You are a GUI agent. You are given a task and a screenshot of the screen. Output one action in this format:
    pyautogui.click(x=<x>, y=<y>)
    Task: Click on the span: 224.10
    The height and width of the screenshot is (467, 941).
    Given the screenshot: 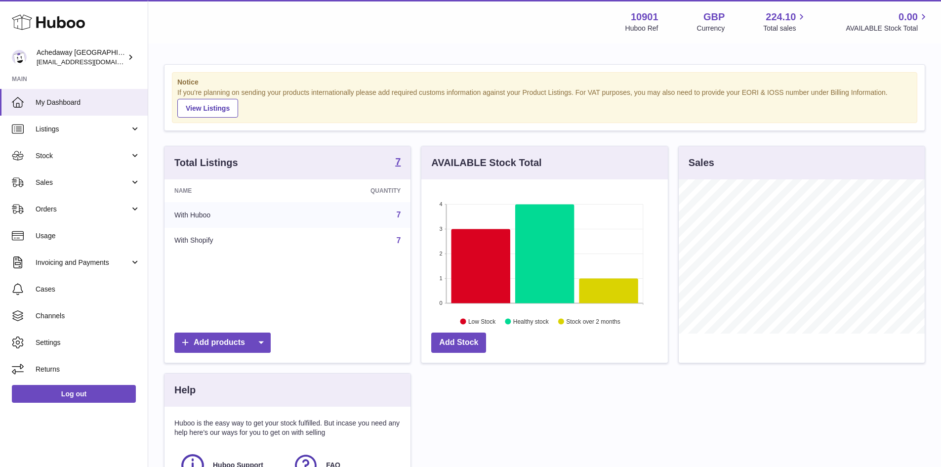 What is the action you would take?
    pyautogui.click(x=780, y=17)
    